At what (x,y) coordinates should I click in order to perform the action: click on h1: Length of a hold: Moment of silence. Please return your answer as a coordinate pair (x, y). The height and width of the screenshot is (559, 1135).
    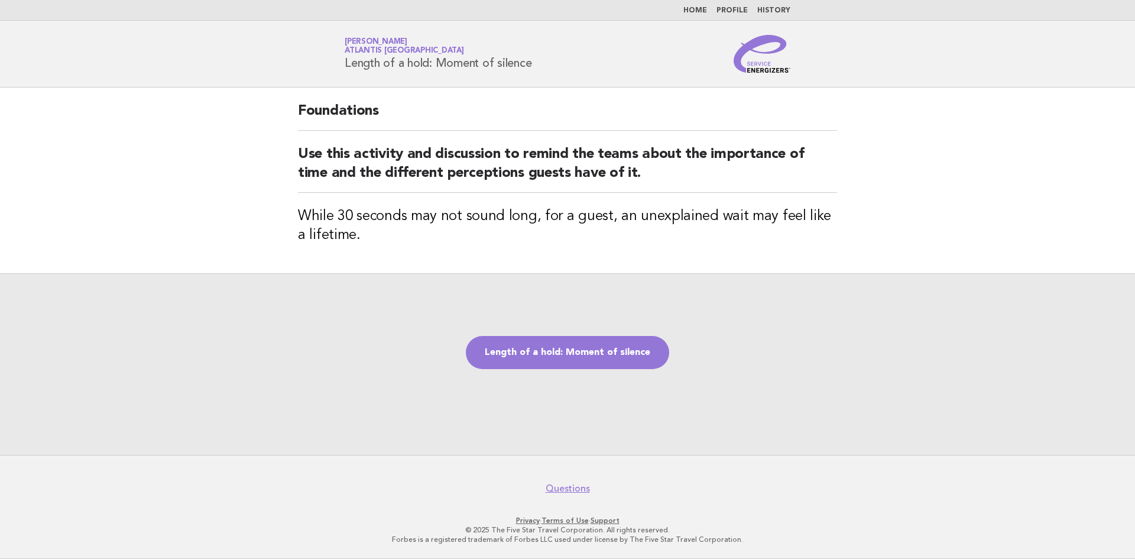
    Looking at the image, I should click on (438, 54).